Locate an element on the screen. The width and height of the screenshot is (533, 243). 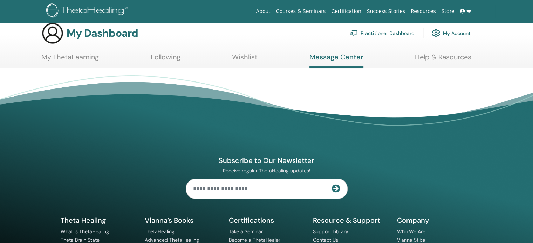
a: Advanced ThetaHealing is located at coordinates (172, 240).